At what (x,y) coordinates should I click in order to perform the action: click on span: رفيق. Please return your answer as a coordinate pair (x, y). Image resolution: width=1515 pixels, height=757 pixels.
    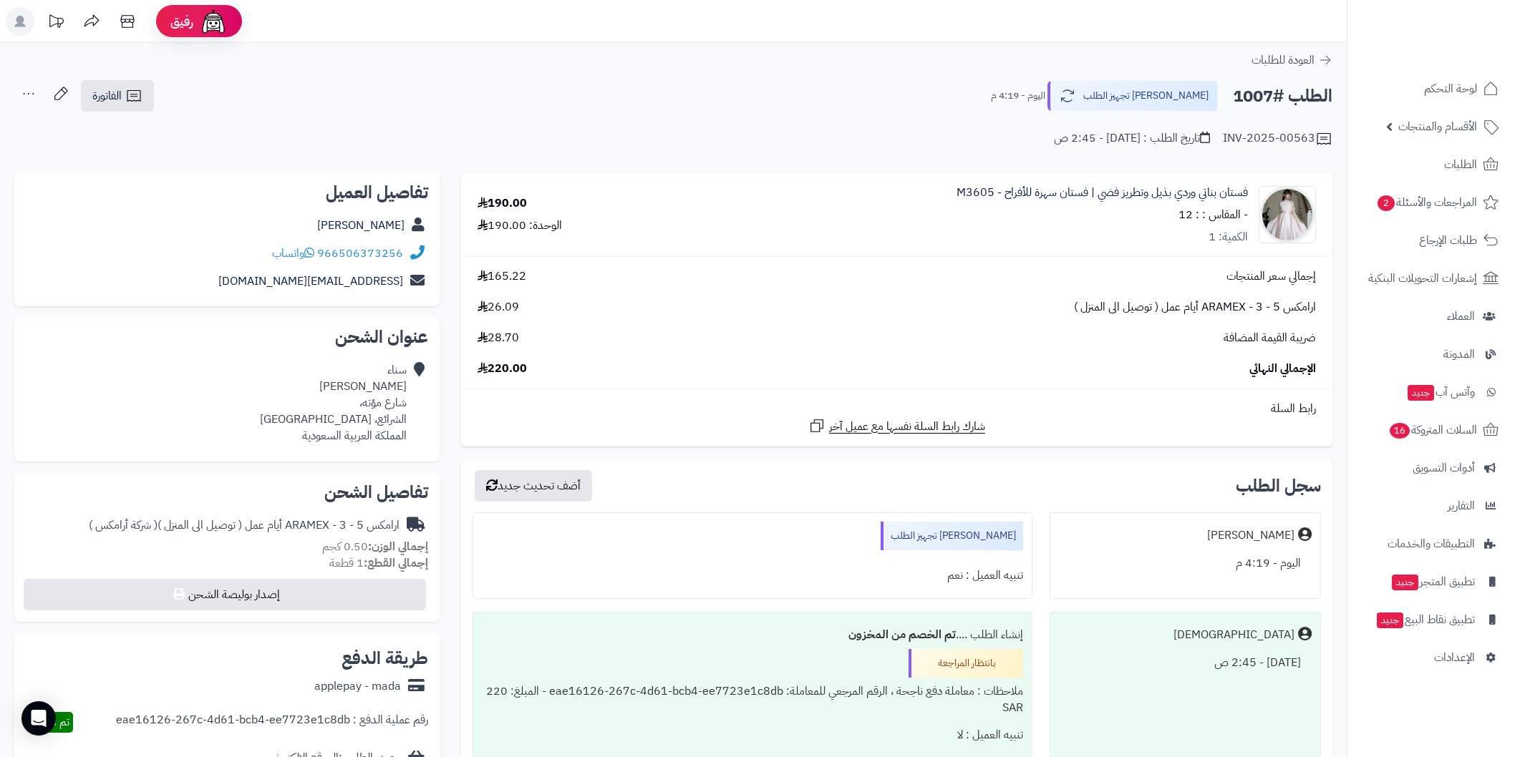
    Looking at the image, I should click on (182, 21).